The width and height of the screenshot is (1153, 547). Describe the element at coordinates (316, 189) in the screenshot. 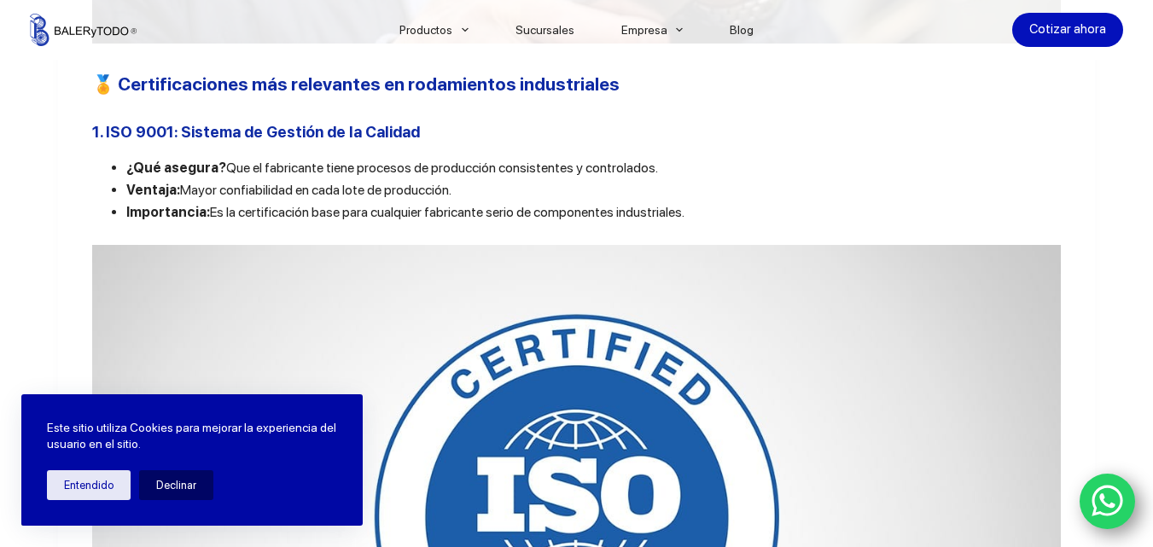

I see `span: Mayor confiabilidad en cada lote de producción.` at that location.